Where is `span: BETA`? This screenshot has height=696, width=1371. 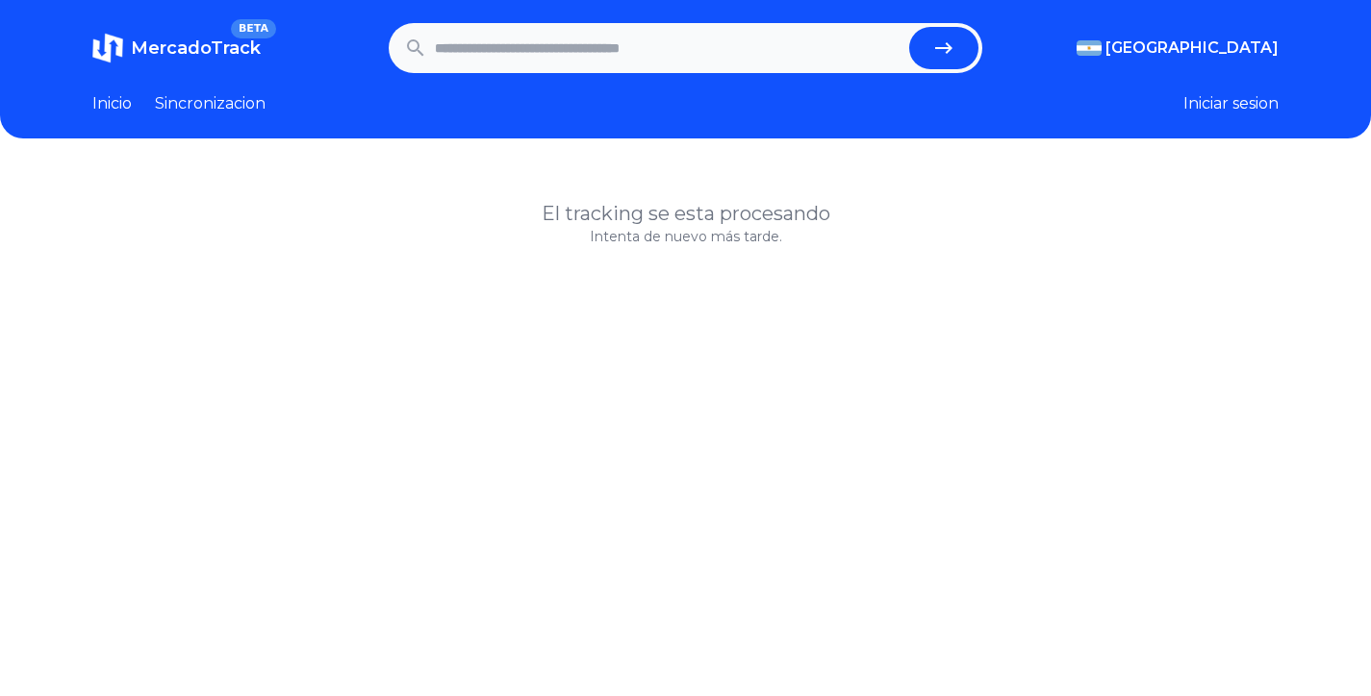
span: BETA is located at coordinates (253, 29).